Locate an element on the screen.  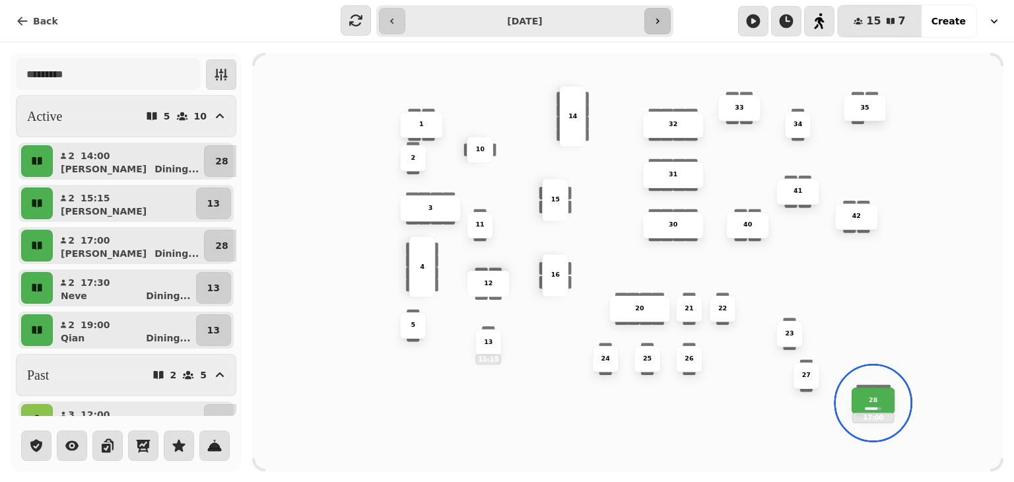
p: 24 is located at coordinates (605, 359).